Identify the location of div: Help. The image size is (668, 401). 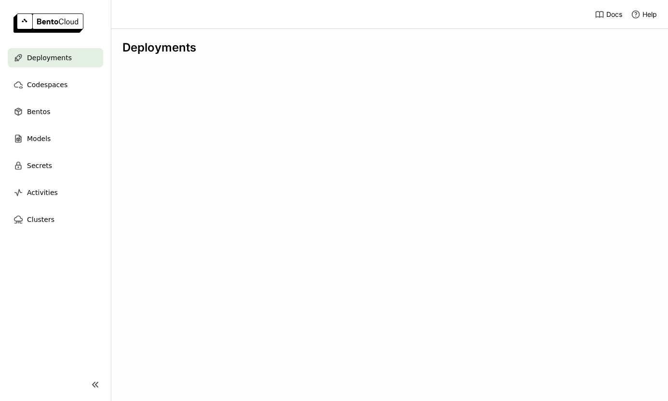
(644, 14).